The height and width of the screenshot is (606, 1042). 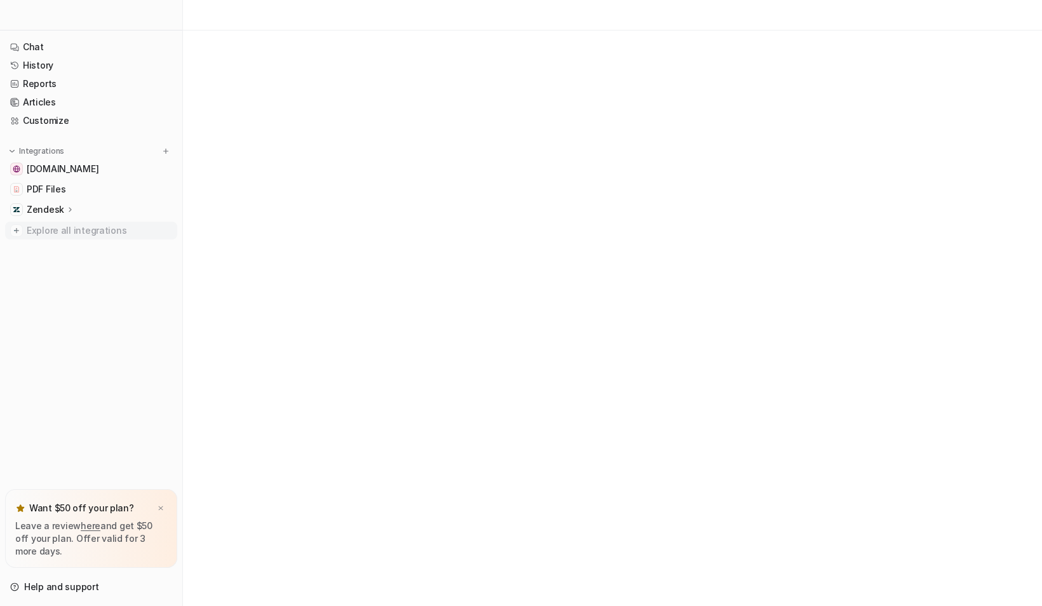 I want to click on img: x, so click(x=161, y=508).